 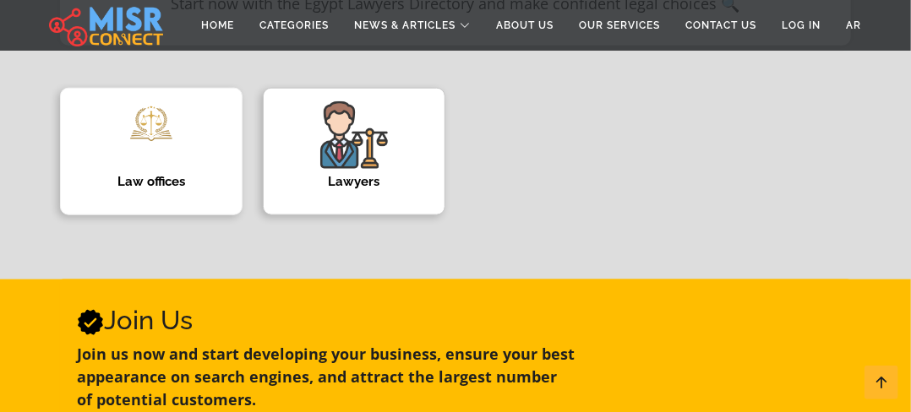 I want to click on svg: Verified account, so click(x=90, y=323).